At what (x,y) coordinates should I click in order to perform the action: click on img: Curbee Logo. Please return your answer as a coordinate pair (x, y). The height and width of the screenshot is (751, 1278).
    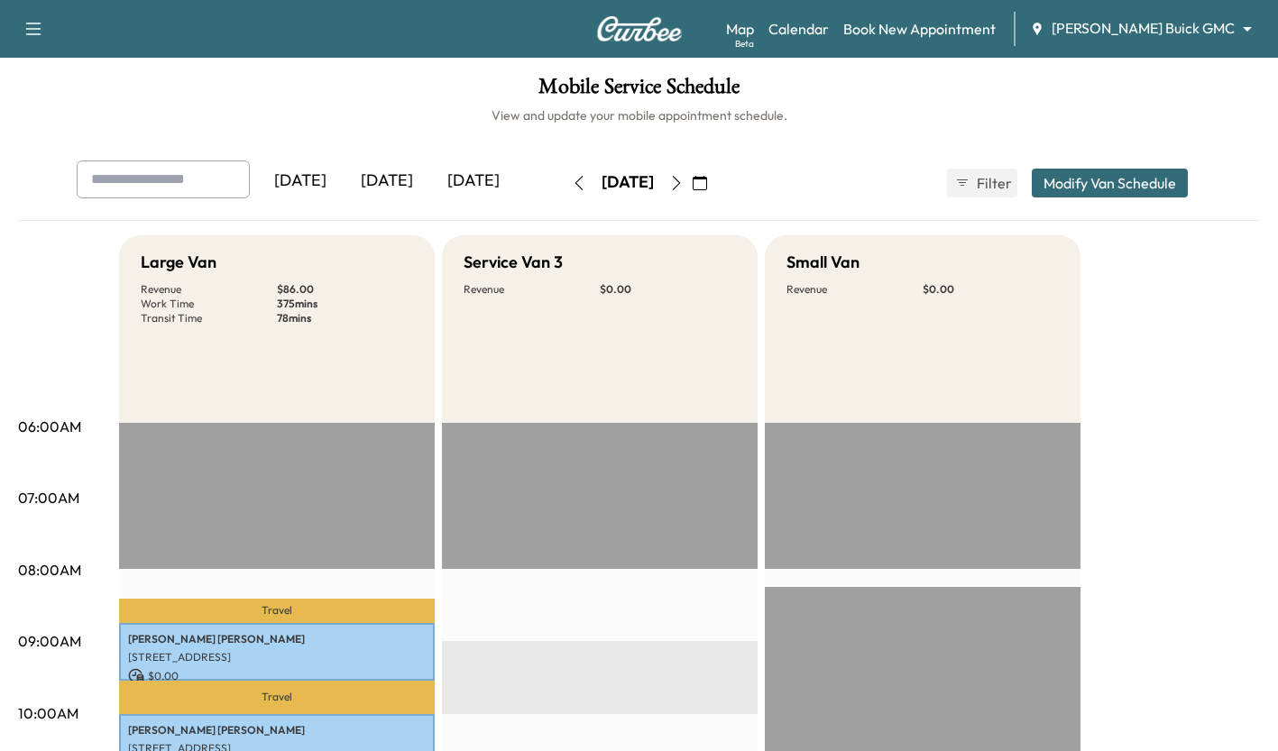
    Looking at the image, I should click on (639, 29).